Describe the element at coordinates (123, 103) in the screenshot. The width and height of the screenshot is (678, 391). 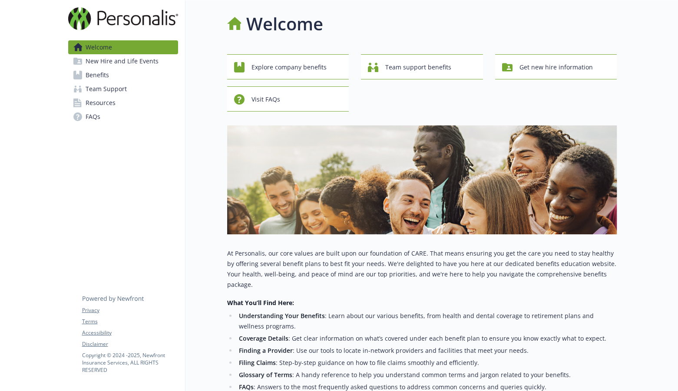
I see `a: Resources` at that location.